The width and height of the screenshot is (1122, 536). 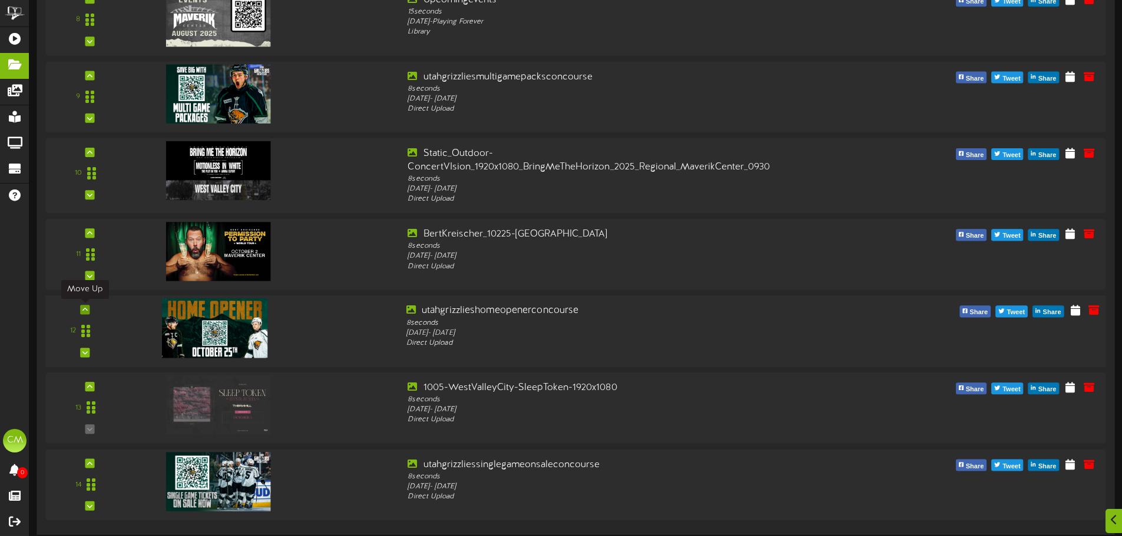 What do you see at coordinates (619, 388) in the screenshot?
I see `div: 1005-WestValleyCity-SleepToken-1920x1080` at bounding box center [619, 388].